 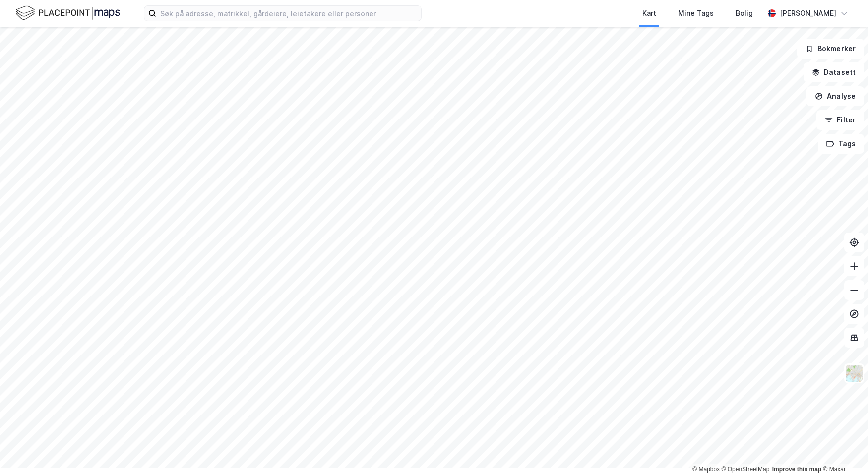 What do you see at coordinates (696, 13) in the screenshot?
I see `div: Mine Tags` at bounding box center [696, 13].